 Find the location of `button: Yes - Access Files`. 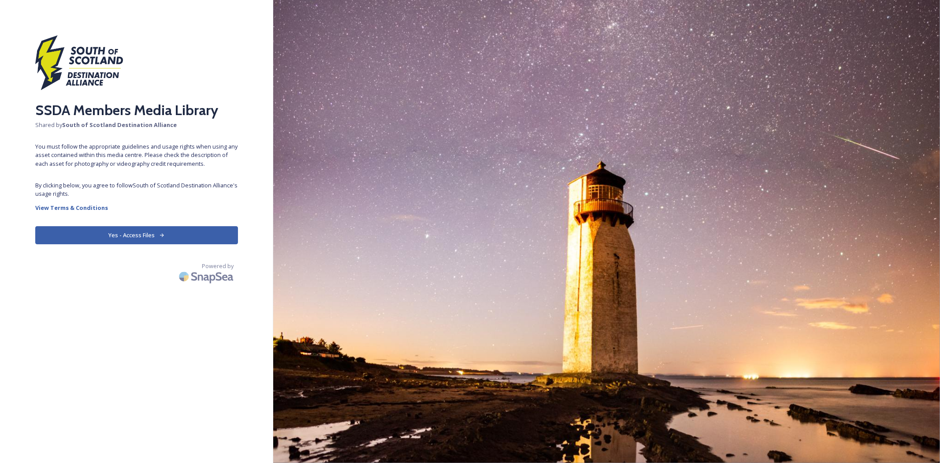

button: Yes - Access Files is located at coordinates (137, 235).